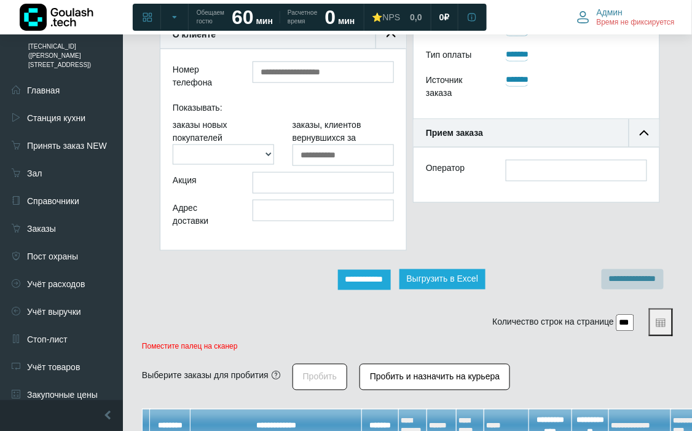 This screenshot has height=431, width=692. I want to click on div: заказы, клиентов вернувшихся за, so click(343, 142).